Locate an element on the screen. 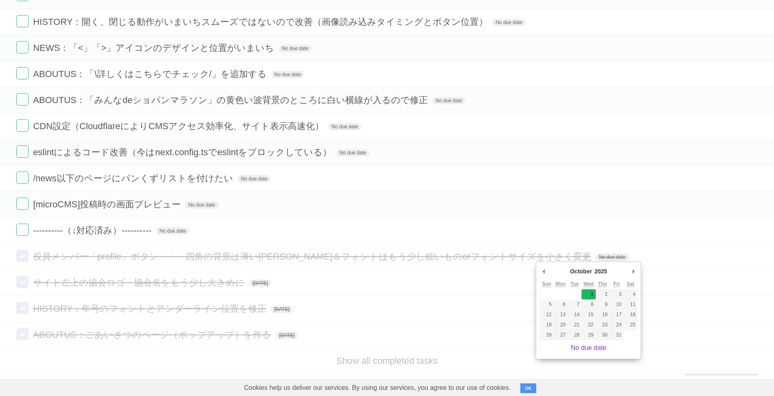 The width and height of the screenshot is (774, 396). button: 19 is located at coordinates (546, 325).